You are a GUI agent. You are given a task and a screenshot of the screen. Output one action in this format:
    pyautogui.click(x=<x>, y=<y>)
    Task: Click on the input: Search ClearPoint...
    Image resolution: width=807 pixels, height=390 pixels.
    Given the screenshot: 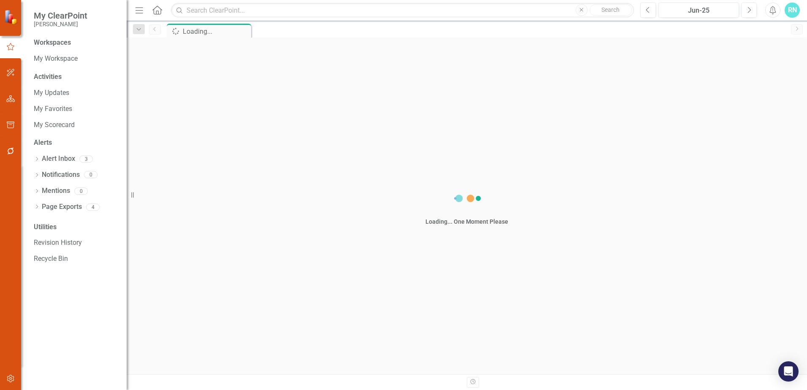 What is the action you would take?
    pyautogui.click(x=402, y=10)
    